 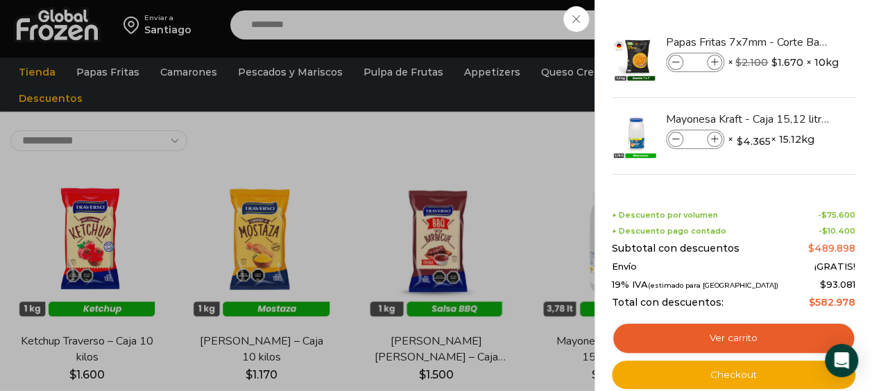 What do you see at coordinates (748, 119) in the screenshot?
I see `a: Mayonesa Kraft - Caja 15,12 litros` at bounding box center [748, 119].